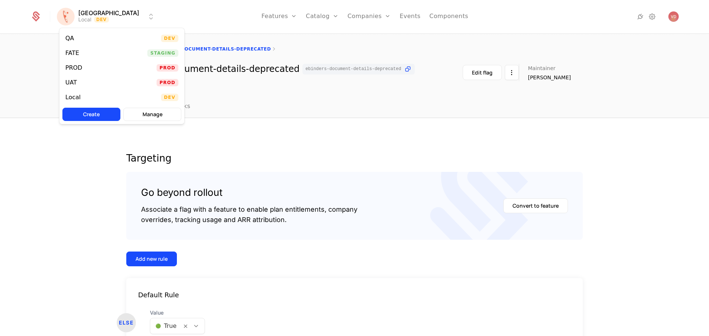 The width and height of the screenshot is (709, 336). What do you see at coordinates (73, 98) in the screenshot?
I see `div: Local` at bounding box center [73, 98].